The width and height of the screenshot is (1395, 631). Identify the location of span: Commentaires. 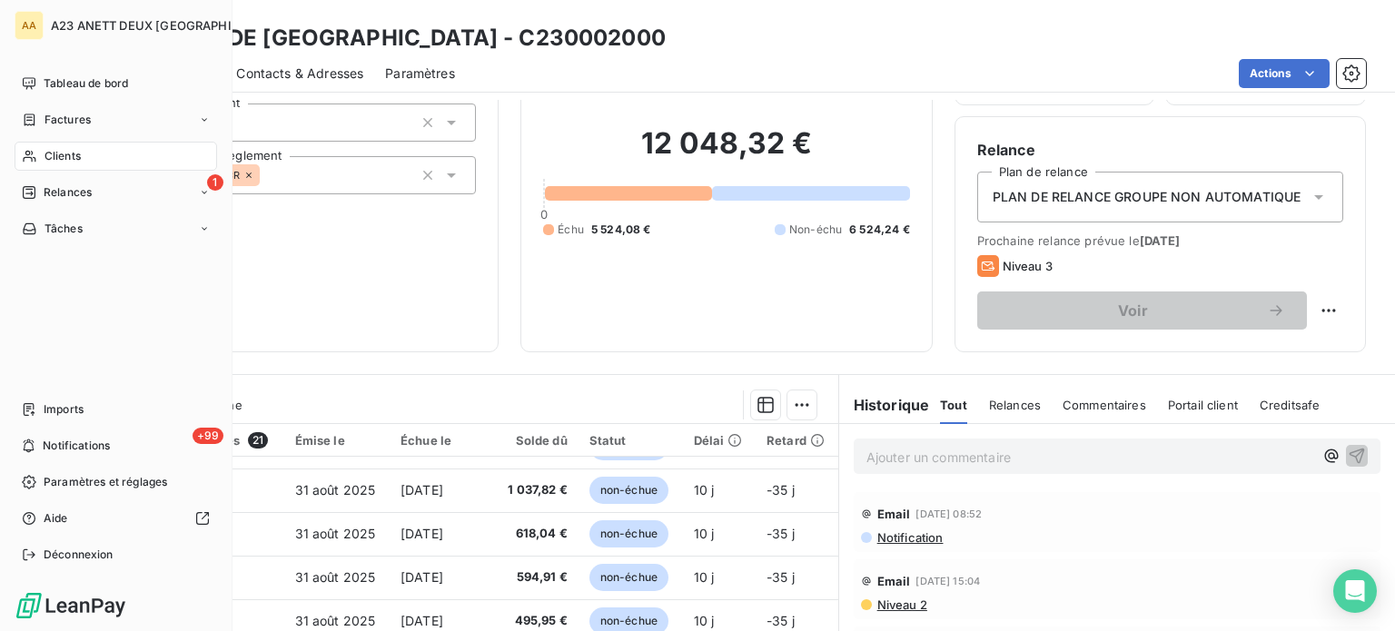
(1105, 405).